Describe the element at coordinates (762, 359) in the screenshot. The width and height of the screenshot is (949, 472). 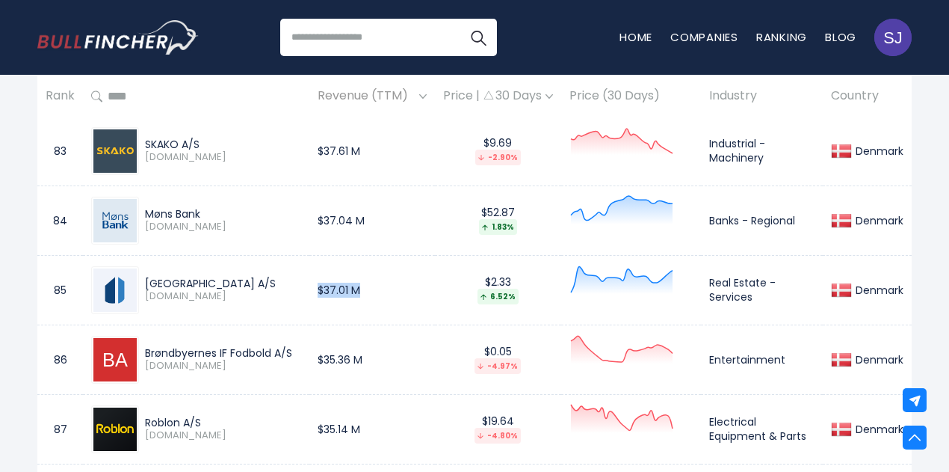
I see `td: Entertainment` at that location.